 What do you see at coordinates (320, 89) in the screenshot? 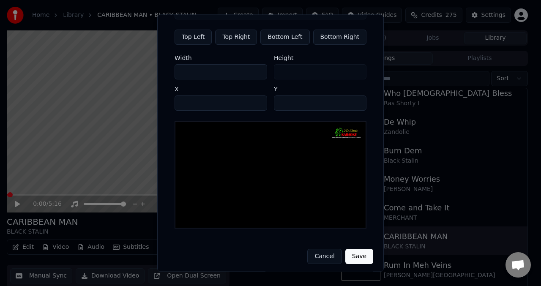
I see `label: Y` at bounding box center [320, 89].